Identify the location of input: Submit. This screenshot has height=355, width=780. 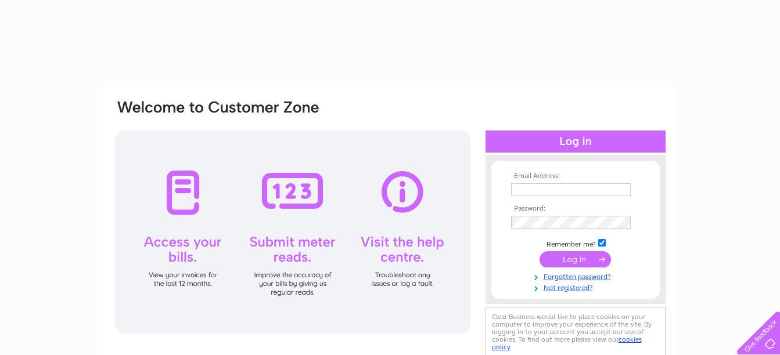
(575, 260).